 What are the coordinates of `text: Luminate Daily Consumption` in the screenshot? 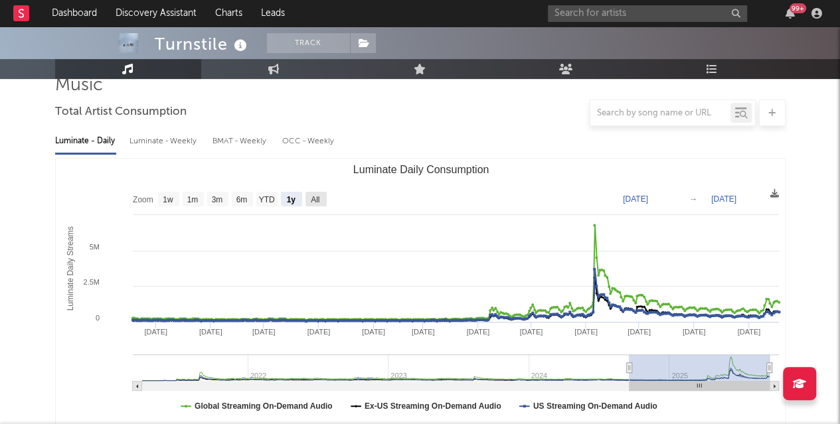 It's located at (420, 169).